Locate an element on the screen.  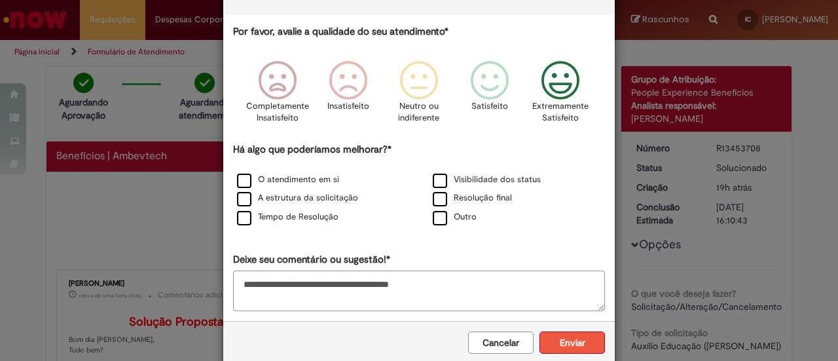
label: Deixe seu comentário ou sugestão!* is located at coordinates (312, 259).